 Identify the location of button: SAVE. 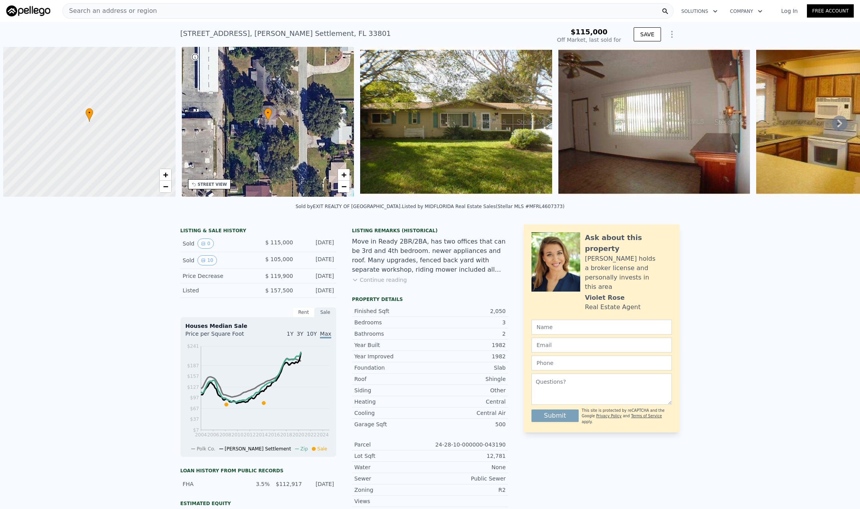
(648, 34).